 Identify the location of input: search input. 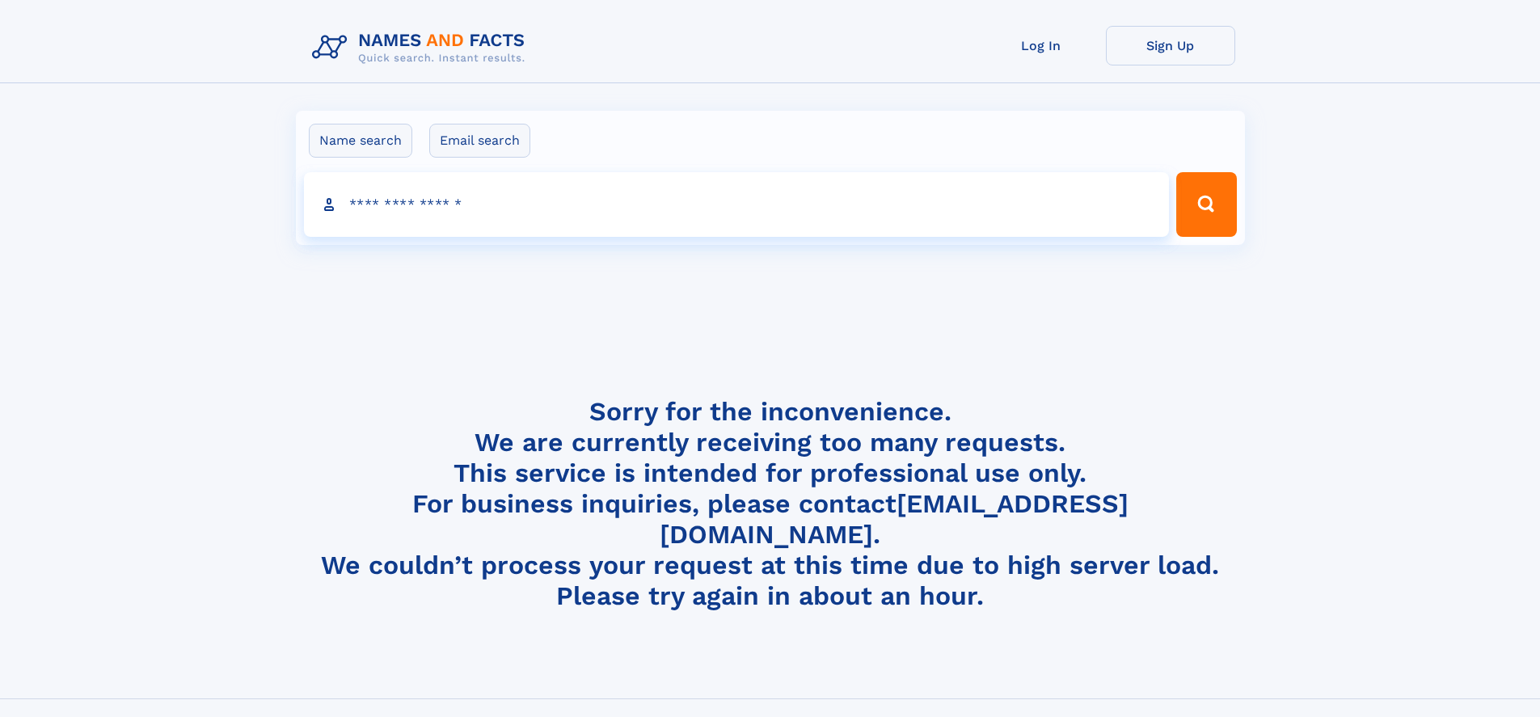
(736, 204).